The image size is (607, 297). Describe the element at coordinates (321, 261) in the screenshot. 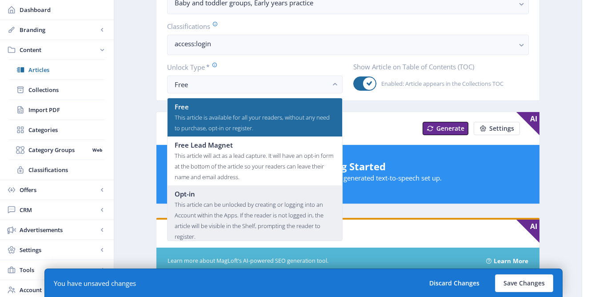

I see `span: Learn more about MagLoft's AI-powered SEO generation tool.` at that location.